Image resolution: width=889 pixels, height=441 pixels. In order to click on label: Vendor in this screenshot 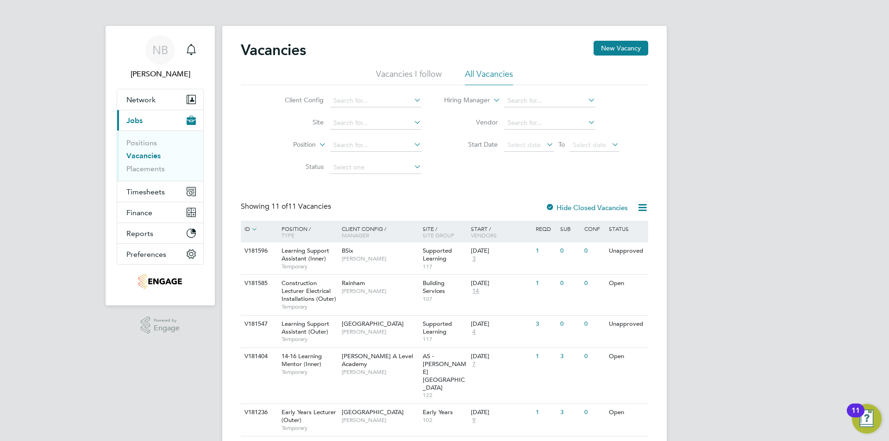, I will do `click(471, 122)`.